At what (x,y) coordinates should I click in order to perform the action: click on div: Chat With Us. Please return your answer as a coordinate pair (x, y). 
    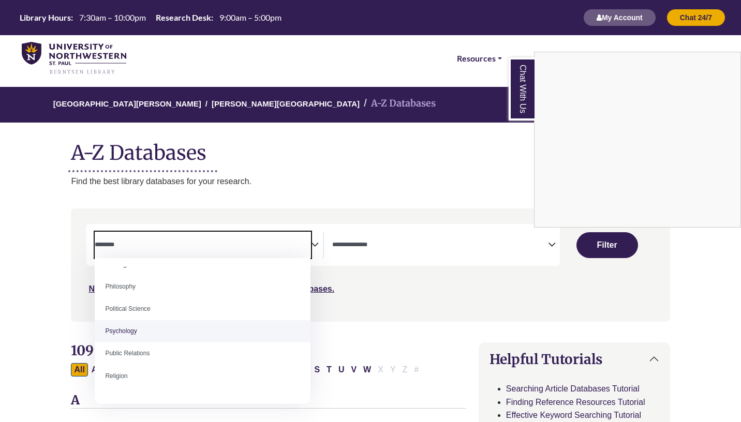
    Looking at the image, I should click on (638, 140).